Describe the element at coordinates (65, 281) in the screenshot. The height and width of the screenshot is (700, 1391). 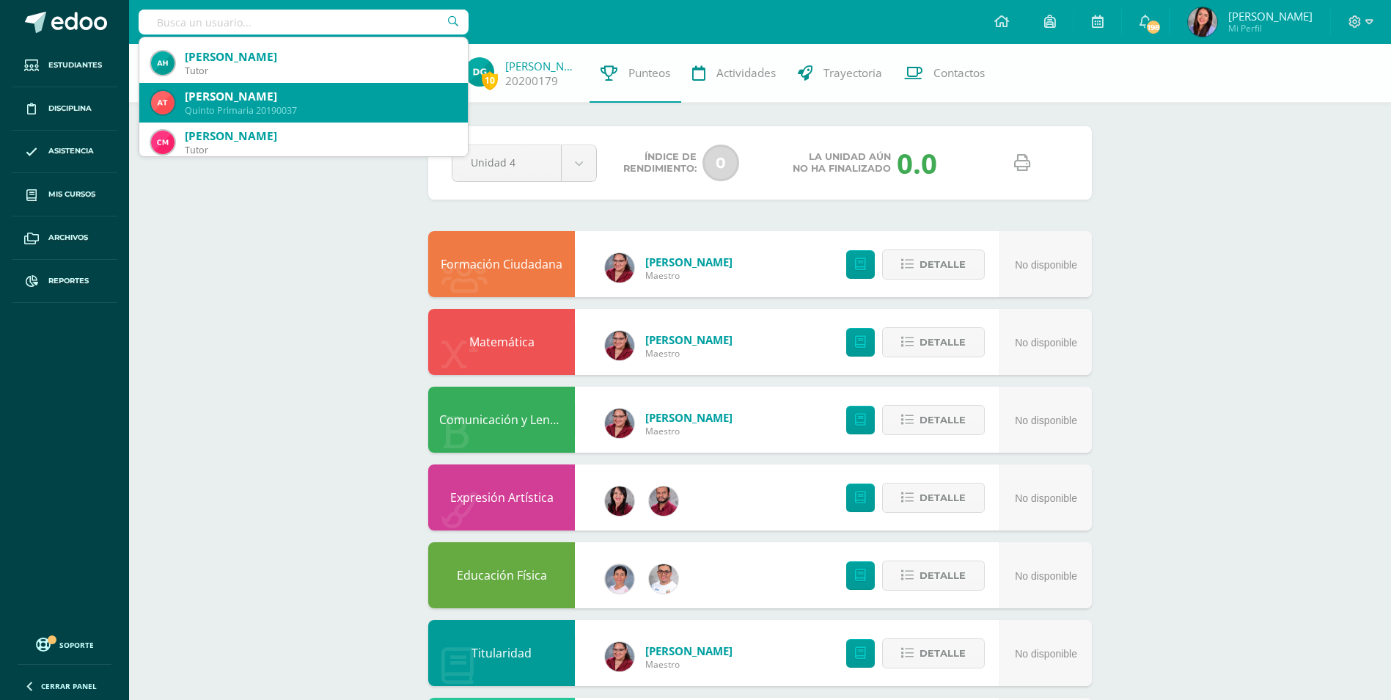
I see `a: Reportes` at that location.